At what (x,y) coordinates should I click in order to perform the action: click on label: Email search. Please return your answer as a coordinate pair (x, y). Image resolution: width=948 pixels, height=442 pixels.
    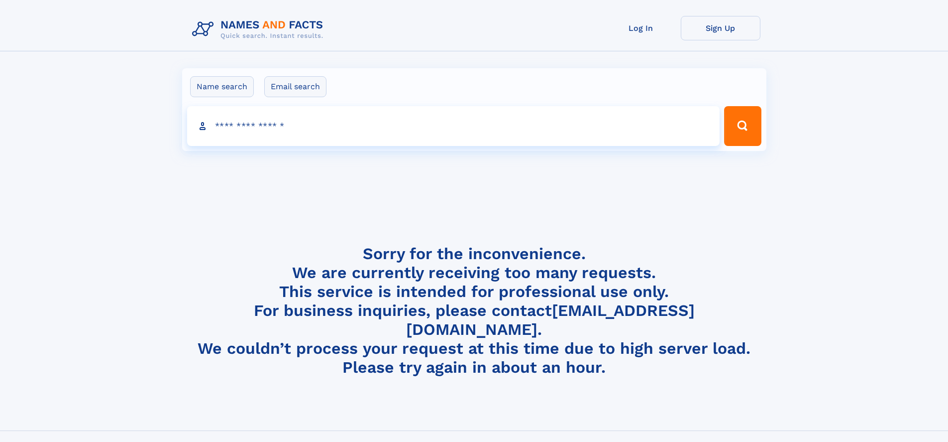
    Looking at the image, I should click on (295, 87).